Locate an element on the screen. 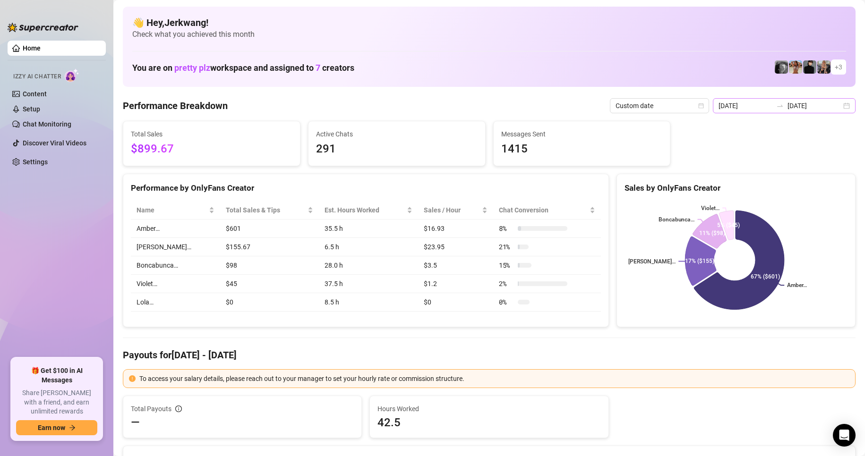  td: $16.93 is located at coordinates (456, 229).